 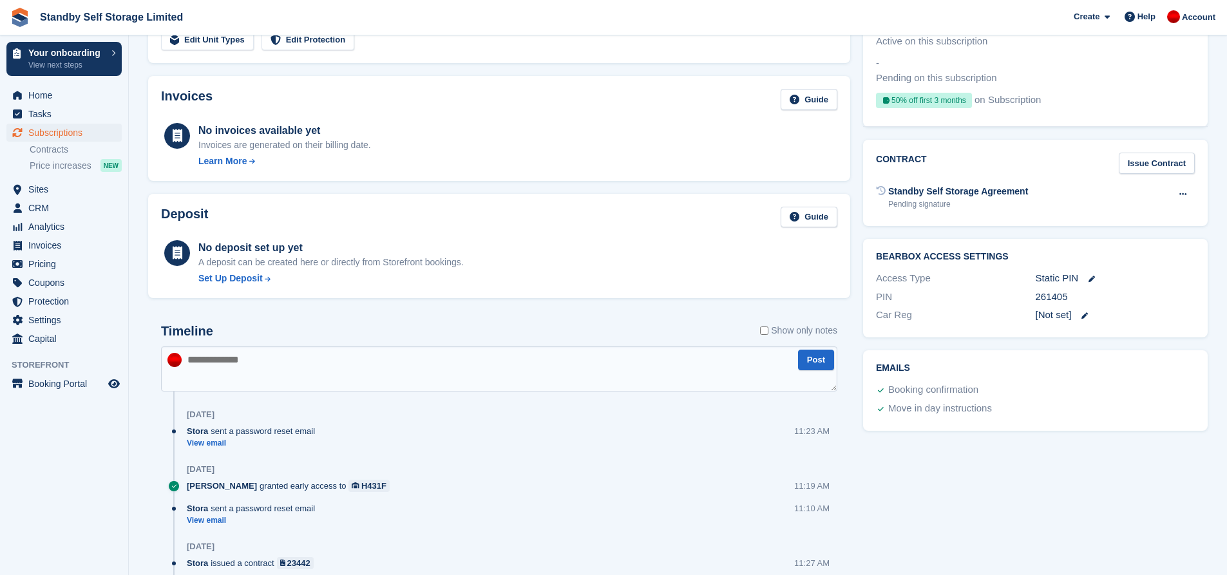 I want to click on img: stora-icon-8386f47178a22dfd0bd8f6a31ec36ba5ce8667c1dd55bd0f319d3a0aa187defe.svg, so click(x=20, y=17).